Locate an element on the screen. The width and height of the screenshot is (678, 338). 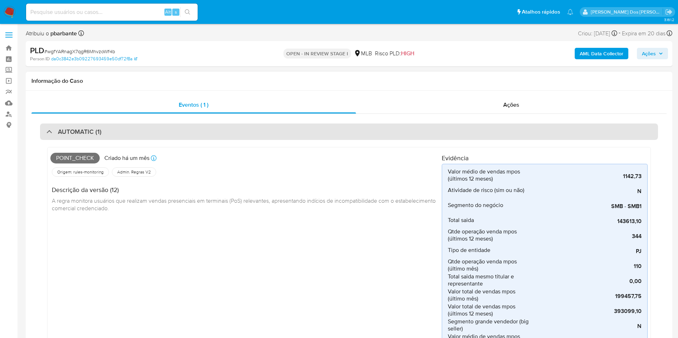
span: Expira em 20 dias is located at coordinates (643, 34).